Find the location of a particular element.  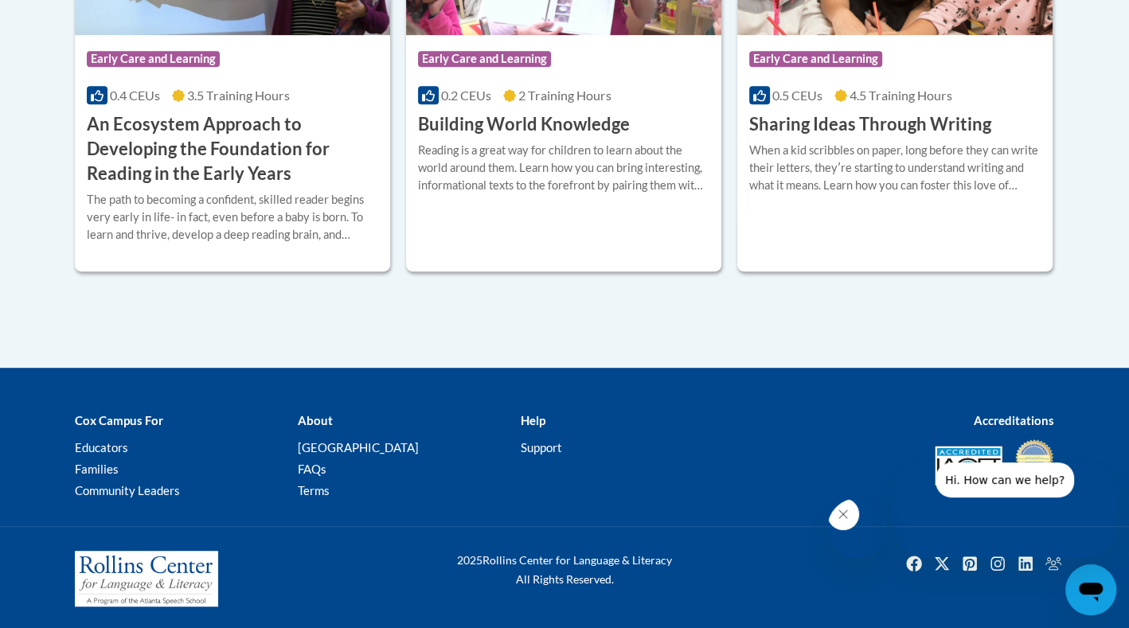

img: Rollins Center for Language & Literacy - A Program of the Atlanta Speech School is located at coordinates (146, 579).